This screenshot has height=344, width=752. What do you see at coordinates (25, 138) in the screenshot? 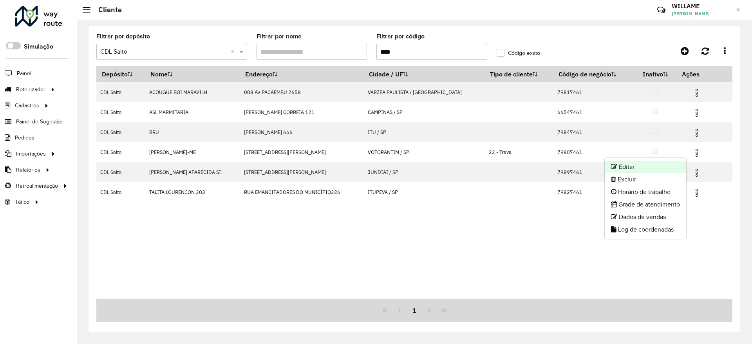
I see `span: Pedidos` at bounding box center [25, 138].